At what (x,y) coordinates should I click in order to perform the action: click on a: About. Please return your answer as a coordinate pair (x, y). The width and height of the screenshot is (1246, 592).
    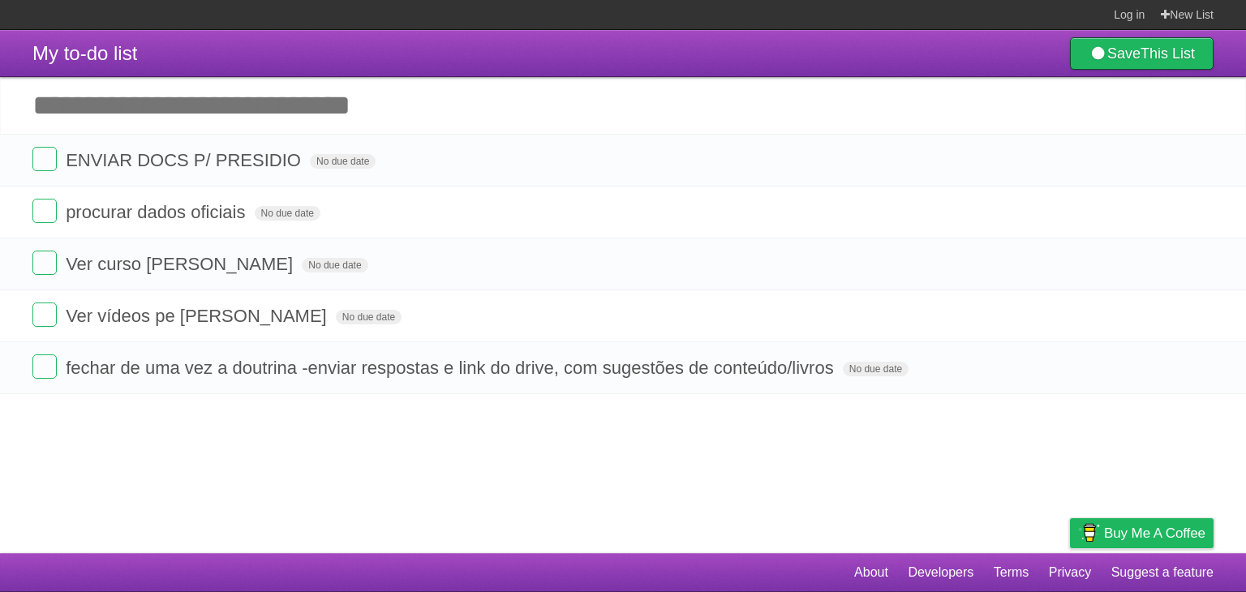
    Looking at the image, I should click on (872, 573).